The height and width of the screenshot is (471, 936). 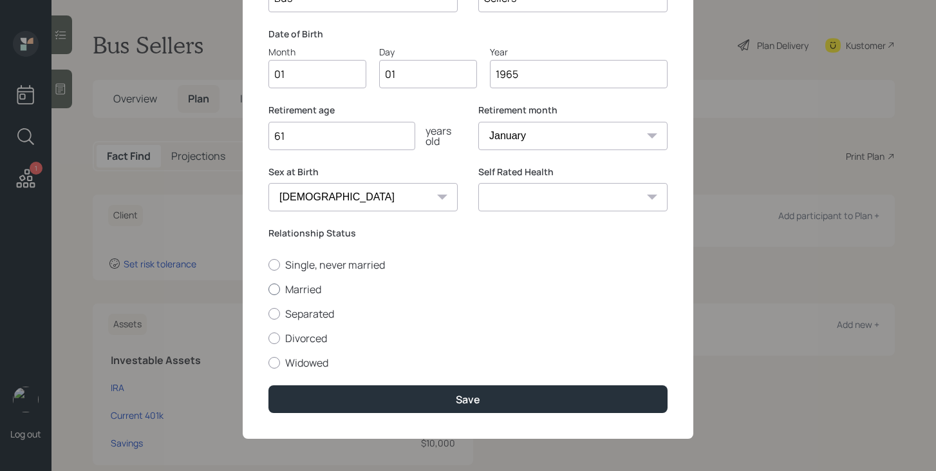 What do you see at coordinates (363, 110) in the screenshot?
I see `label: Retirement age` at bounding box center [363, 110].